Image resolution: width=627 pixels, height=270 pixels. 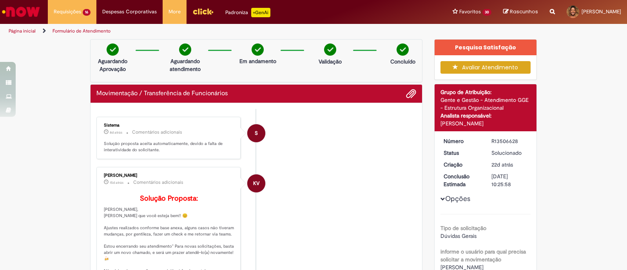 What do you see at coordinates (256, 133) in the screenshot?
I see `span: S` at bounding box center [256, 133].